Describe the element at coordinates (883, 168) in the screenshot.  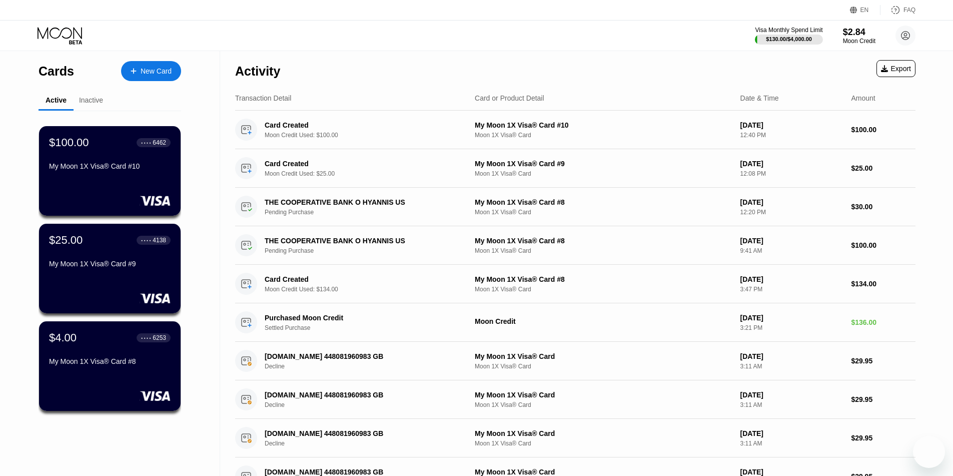
I see `div: $25.00` at that location.